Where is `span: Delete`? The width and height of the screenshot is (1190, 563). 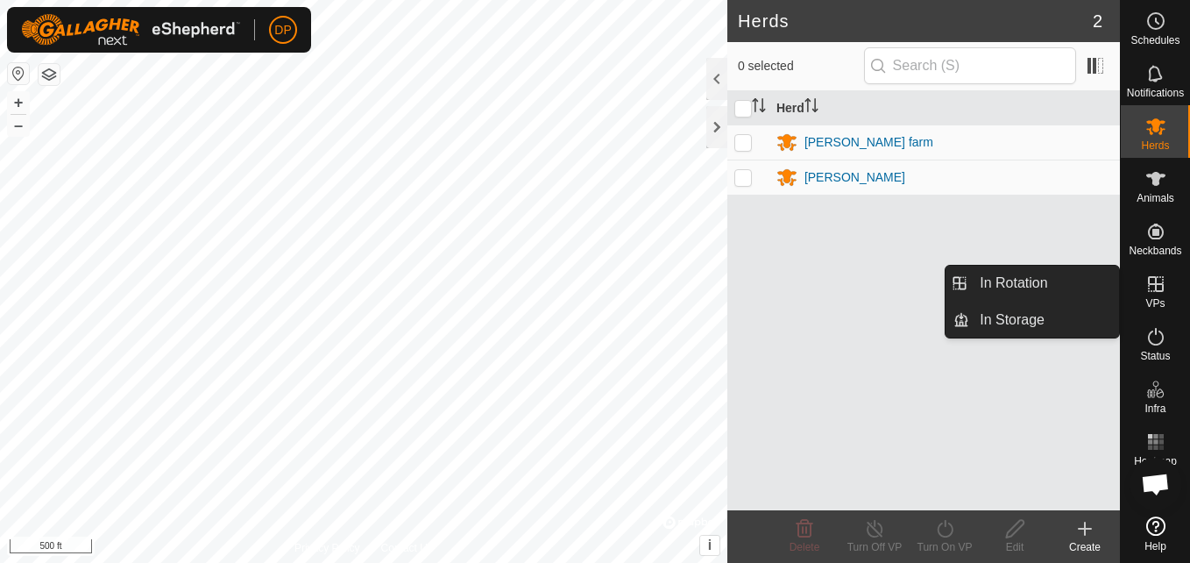
span: Delete is located at coordinates (804, 547).